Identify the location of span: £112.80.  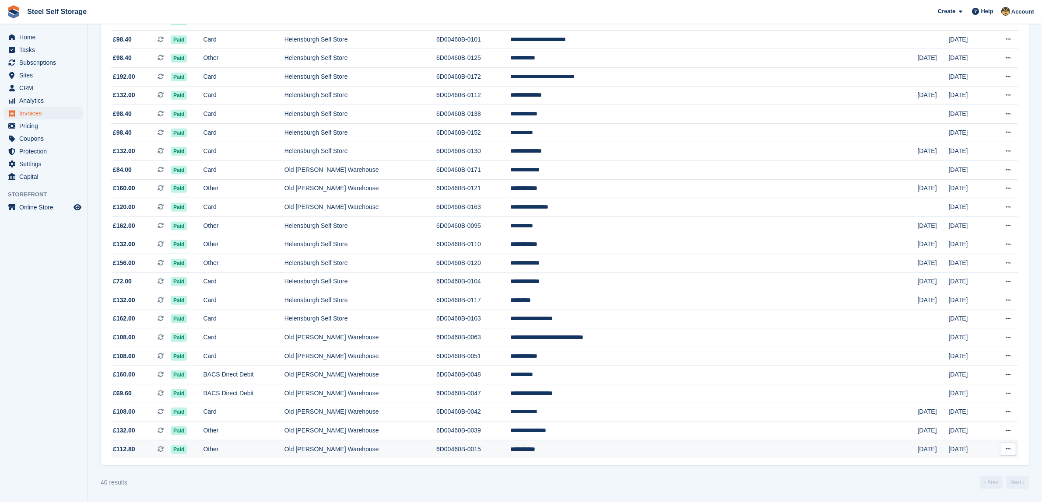
(124, 449).